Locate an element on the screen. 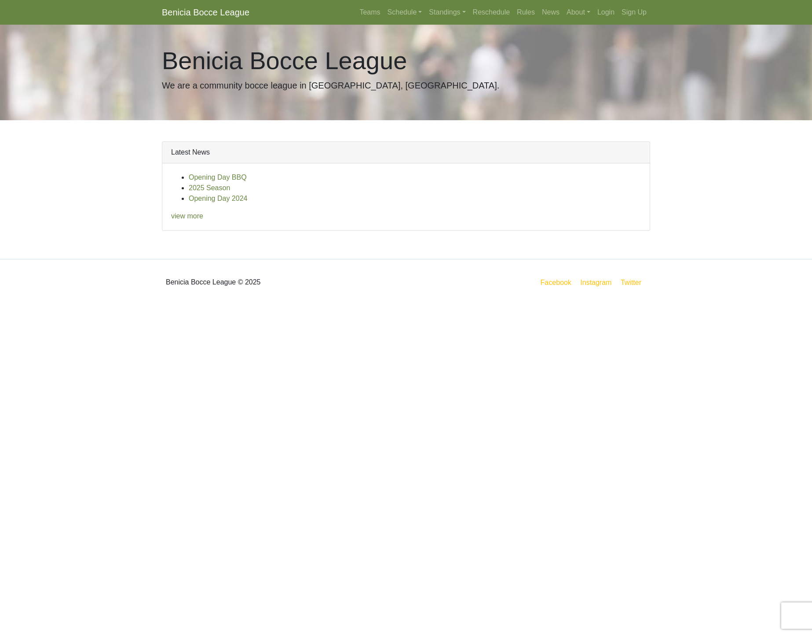 The width and height of the screenshot is (812, 635). h1: Benicia Bocce League is located at coordinates (406, 60).